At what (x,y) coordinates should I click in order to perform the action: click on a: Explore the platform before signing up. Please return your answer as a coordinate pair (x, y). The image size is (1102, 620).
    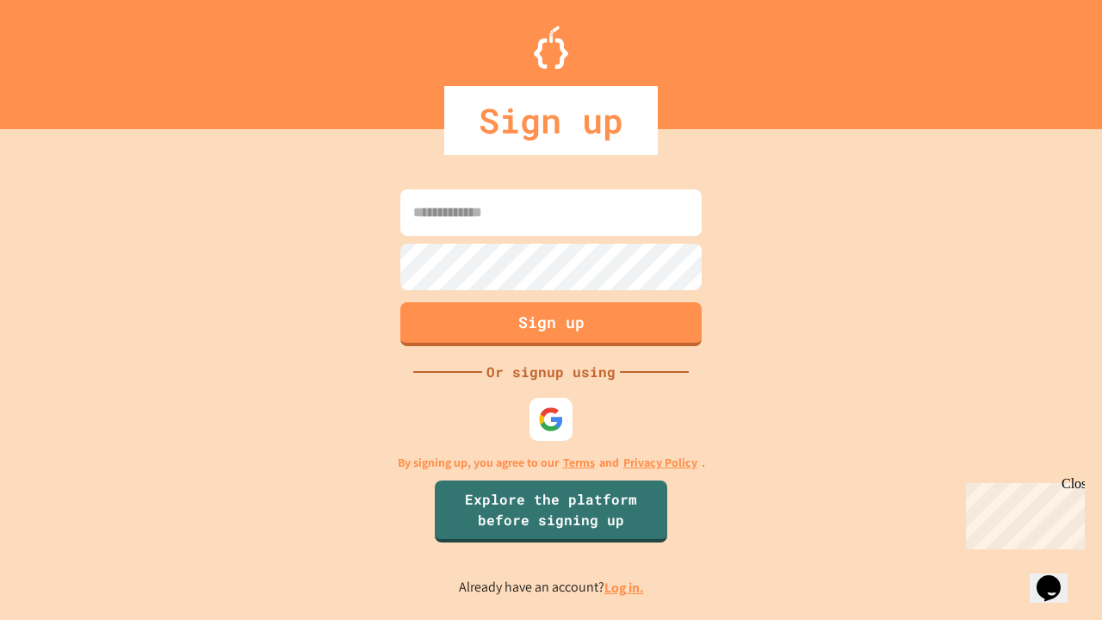
    Looking at the image, I should click on (551, 511).